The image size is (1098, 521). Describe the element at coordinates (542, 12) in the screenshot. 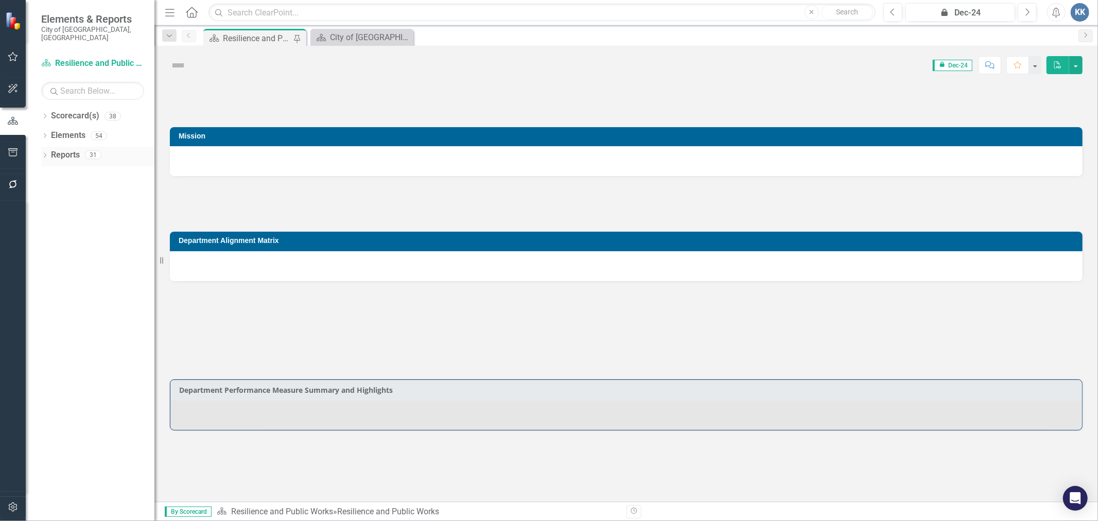

I see `input: Search ClearPoint...` at that location.